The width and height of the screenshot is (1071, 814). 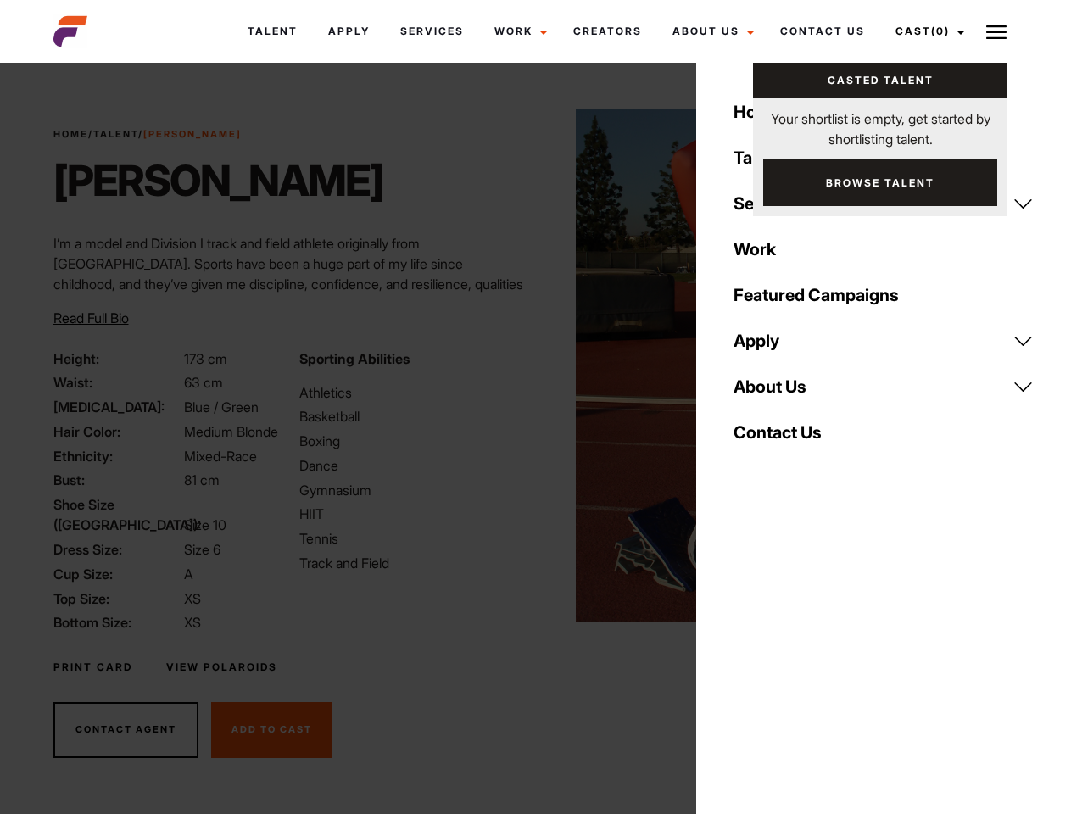 What do you see at coordinates (412, 441) in the screenshot?
I see `li: Boxing` at bounding box center [412, 441].